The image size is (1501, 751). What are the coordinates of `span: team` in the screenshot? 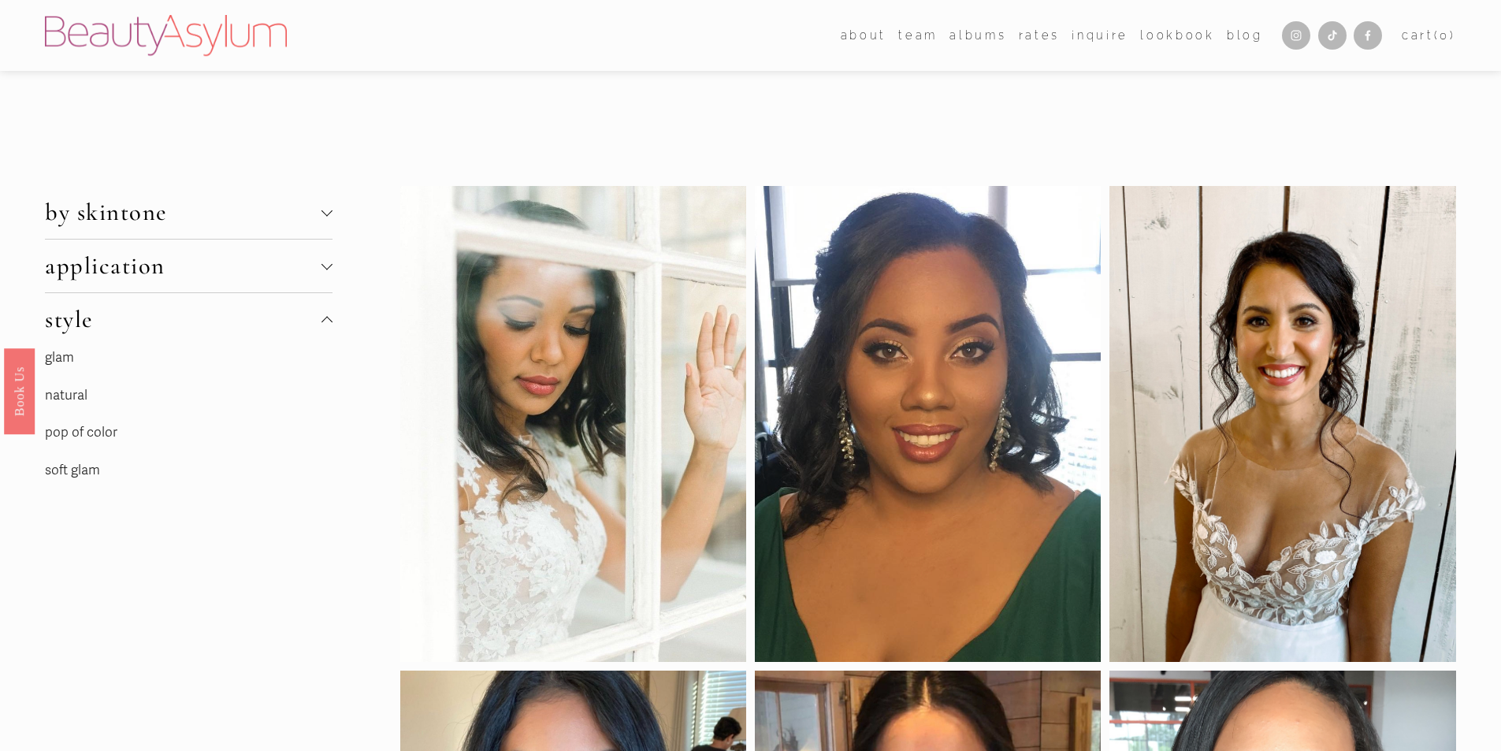 It's located at (918, 35).